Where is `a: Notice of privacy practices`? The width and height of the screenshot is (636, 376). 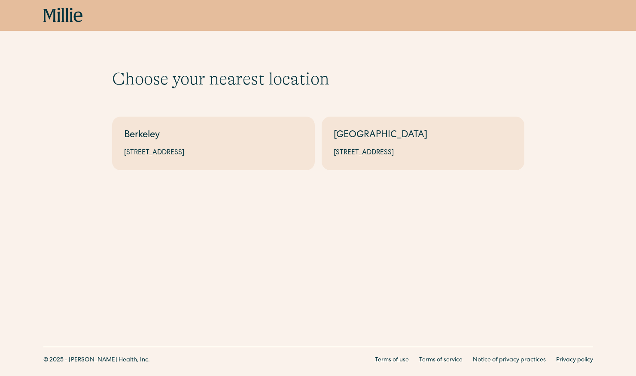 a: Notice of privacy practices is located at coordinates (509, 361).